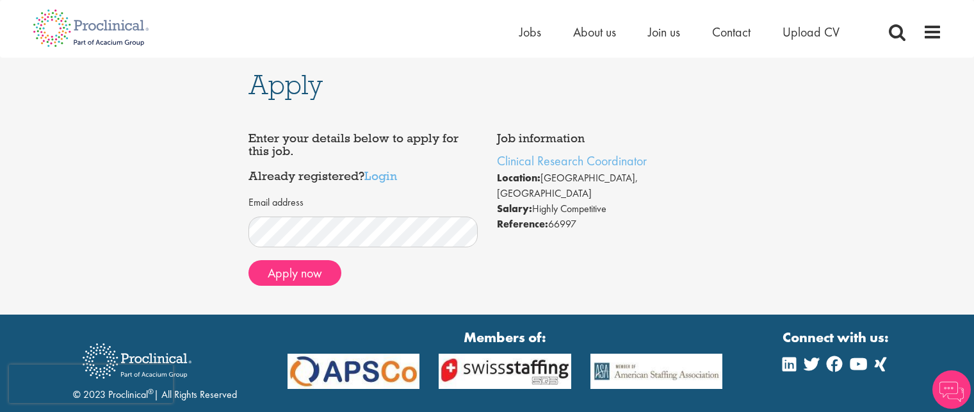 The width and height of the screenshot is (974, 412). I want to click on strong: Salary:, so click(514, 208).